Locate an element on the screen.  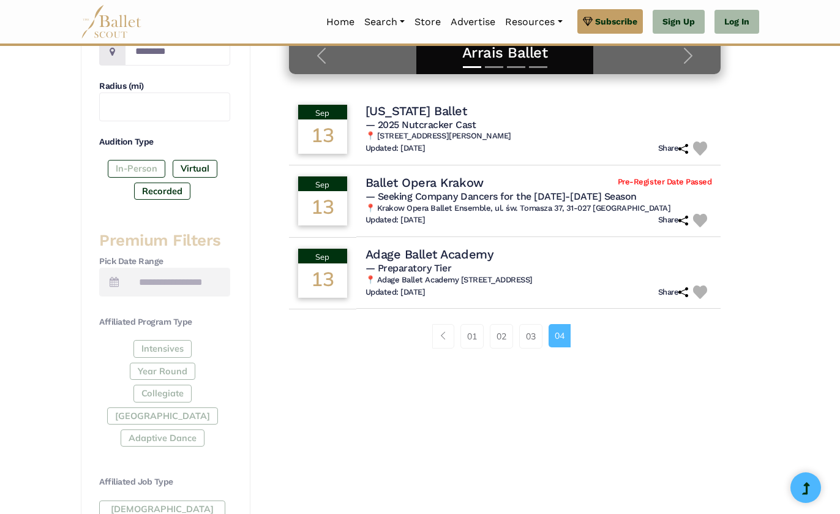
h4: Pick Date Range is located at coordinates (165, 261).